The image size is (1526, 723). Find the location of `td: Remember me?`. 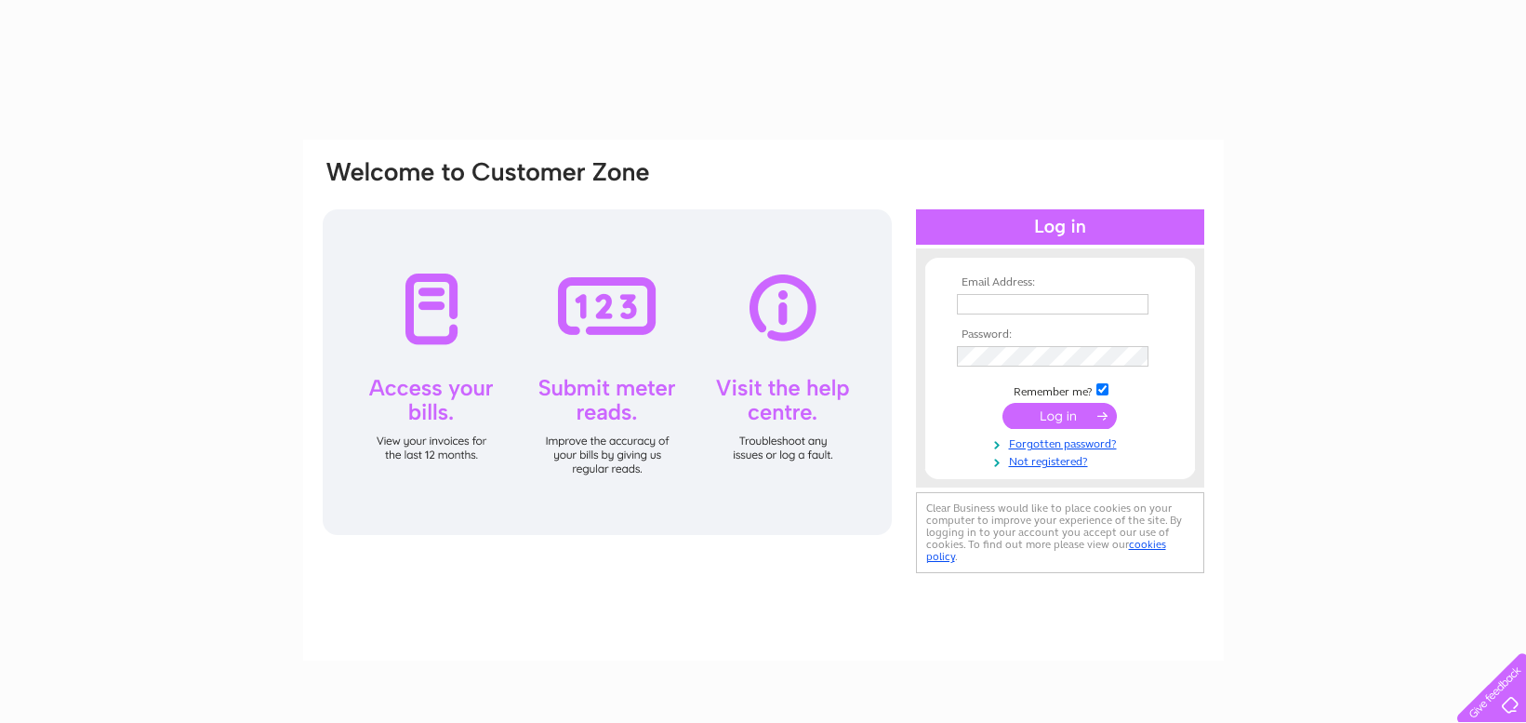

td: Remember me? is located at coordinates (1060, 390).